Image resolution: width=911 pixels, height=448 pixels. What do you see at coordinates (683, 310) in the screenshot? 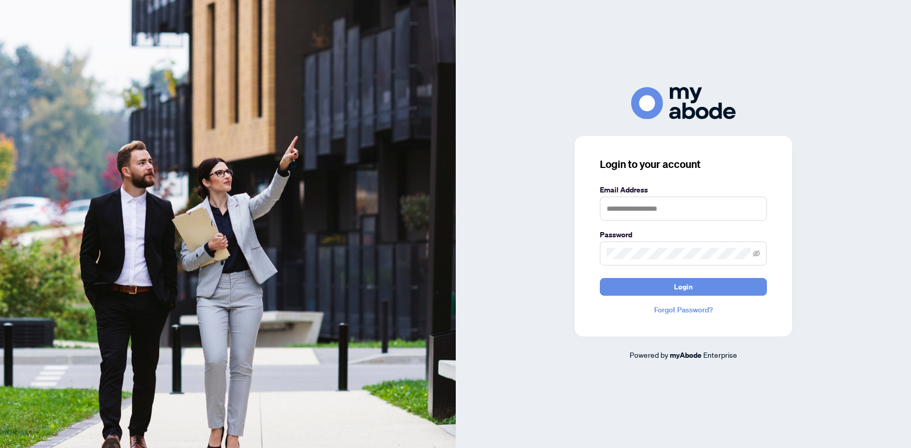
I see `a: Forgot Password?` at bounding box center [683, 310].